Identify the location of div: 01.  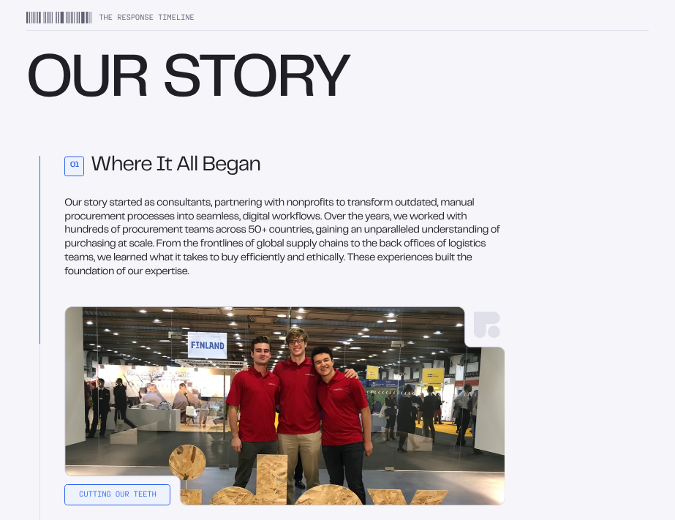
(74, 166).